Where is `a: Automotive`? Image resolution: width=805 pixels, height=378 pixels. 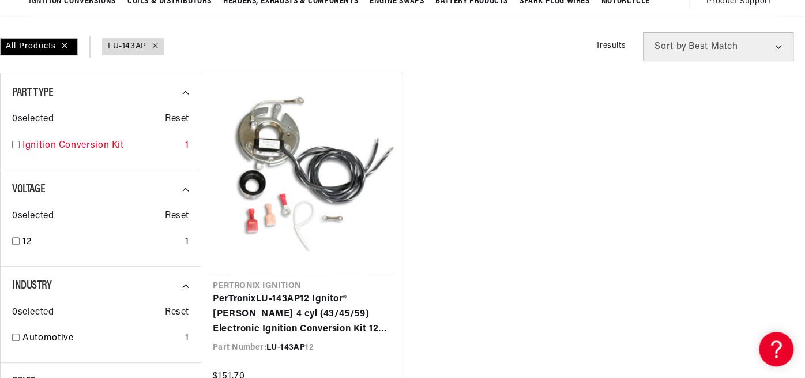
a: Automotive is located at coordinates (101, 338).